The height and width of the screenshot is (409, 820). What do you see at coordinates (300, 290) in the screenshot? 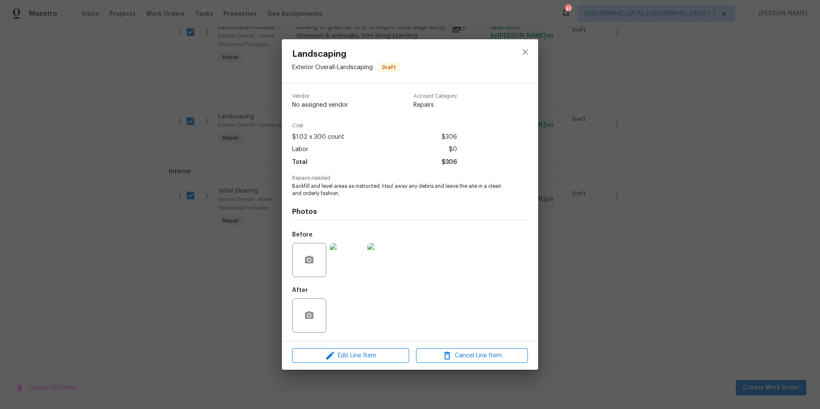
I see `h5: After` at bounding box center [300, 290].